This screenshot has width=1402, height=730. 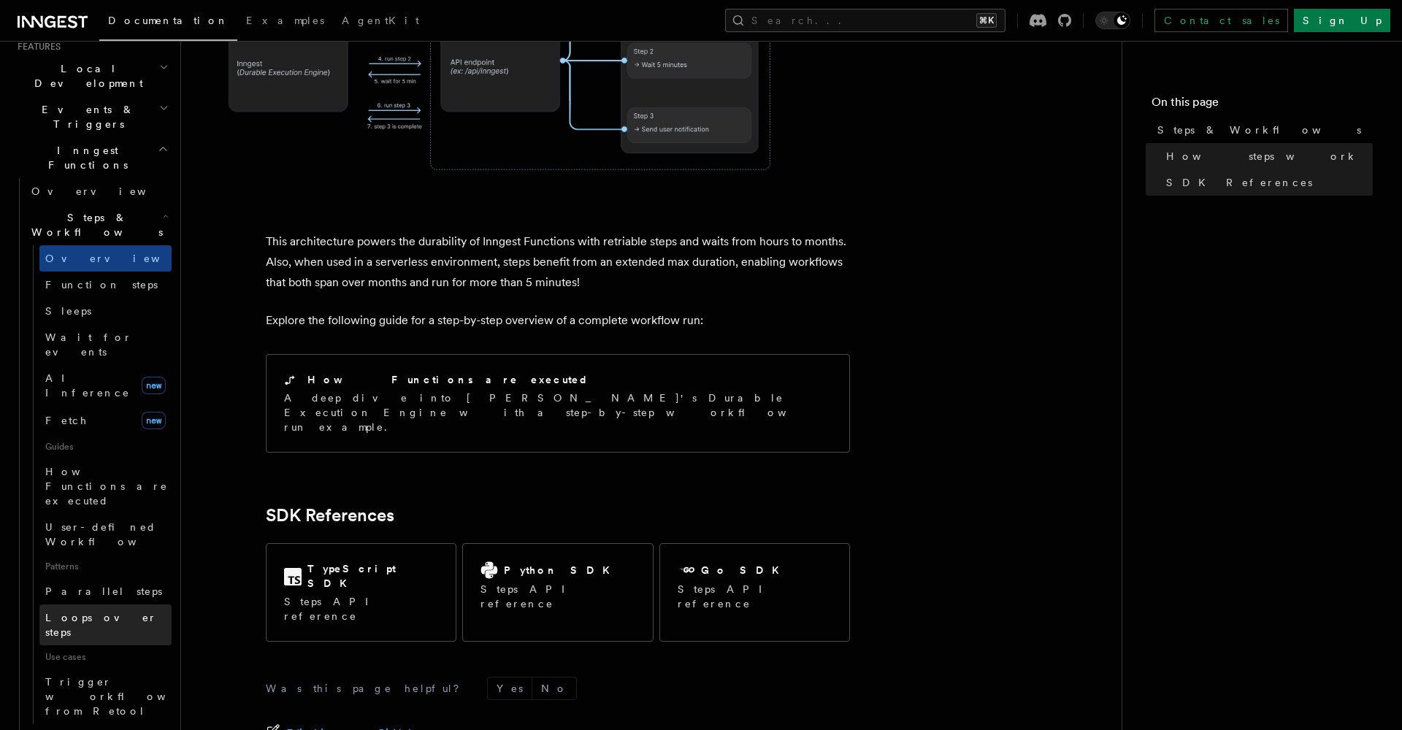 What do you see at coordinates (88, 385) in the screenshot?
I see `span: AI Inference` at bounding box center [88, 385].